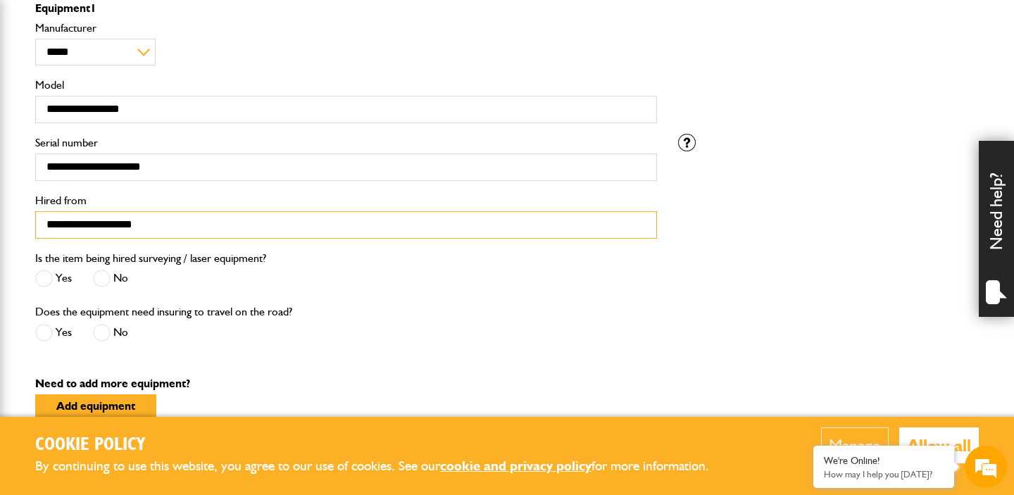 The image size is (1014, 495). Describe the element at coordinates (151, 258) in the screenshot. I see `label: Is the item being hired surveying / laser equipment?` at that location.